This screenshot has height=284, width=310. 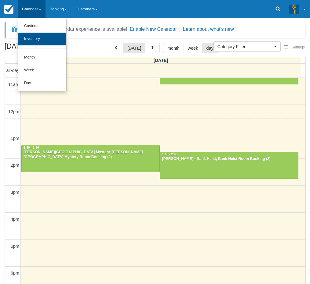 I want to click on span: 6pm, so click(x=15, y=273).